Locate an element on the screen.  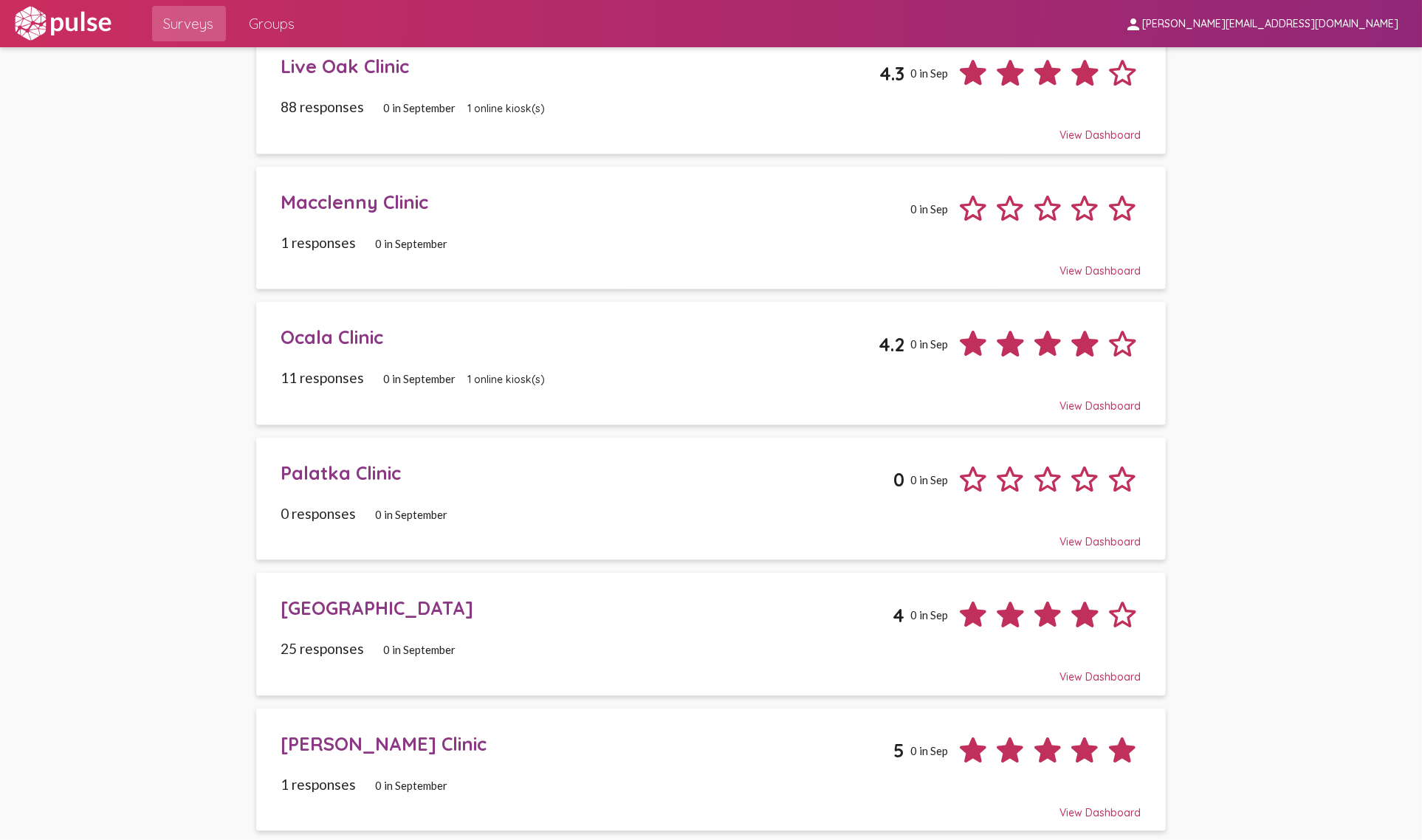
span: 88 responses is located at coordinates (322, 106).